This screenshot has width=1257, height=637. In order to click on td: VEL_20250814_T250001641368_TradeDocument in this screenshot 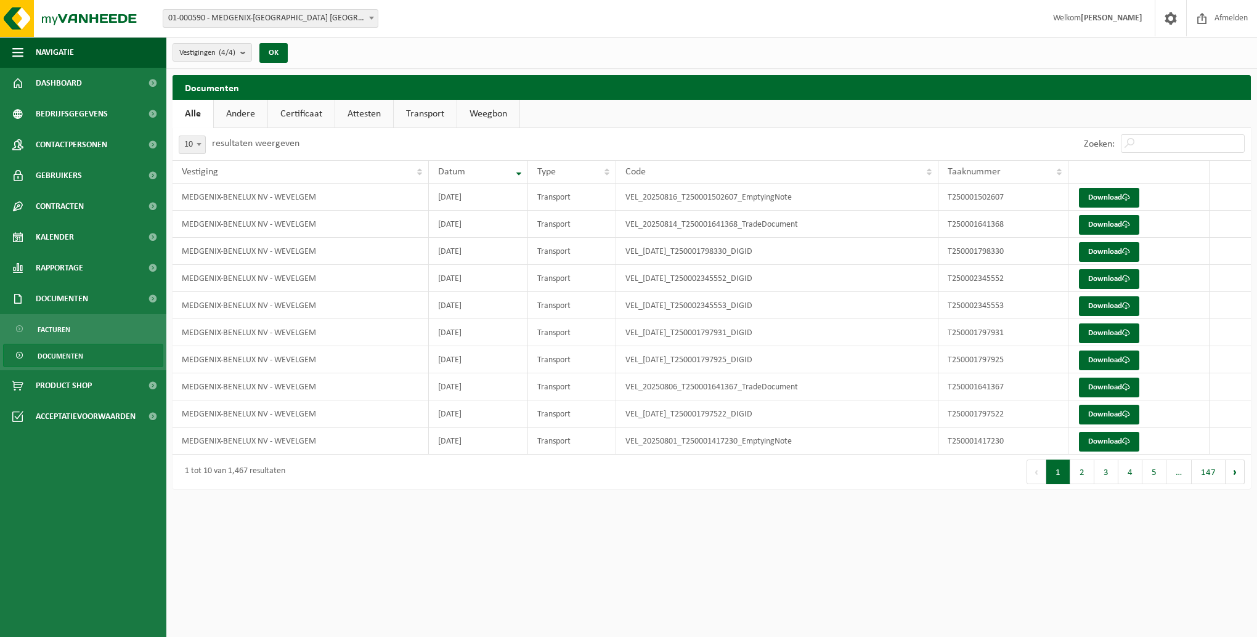, I will do `click(777, 224)`.